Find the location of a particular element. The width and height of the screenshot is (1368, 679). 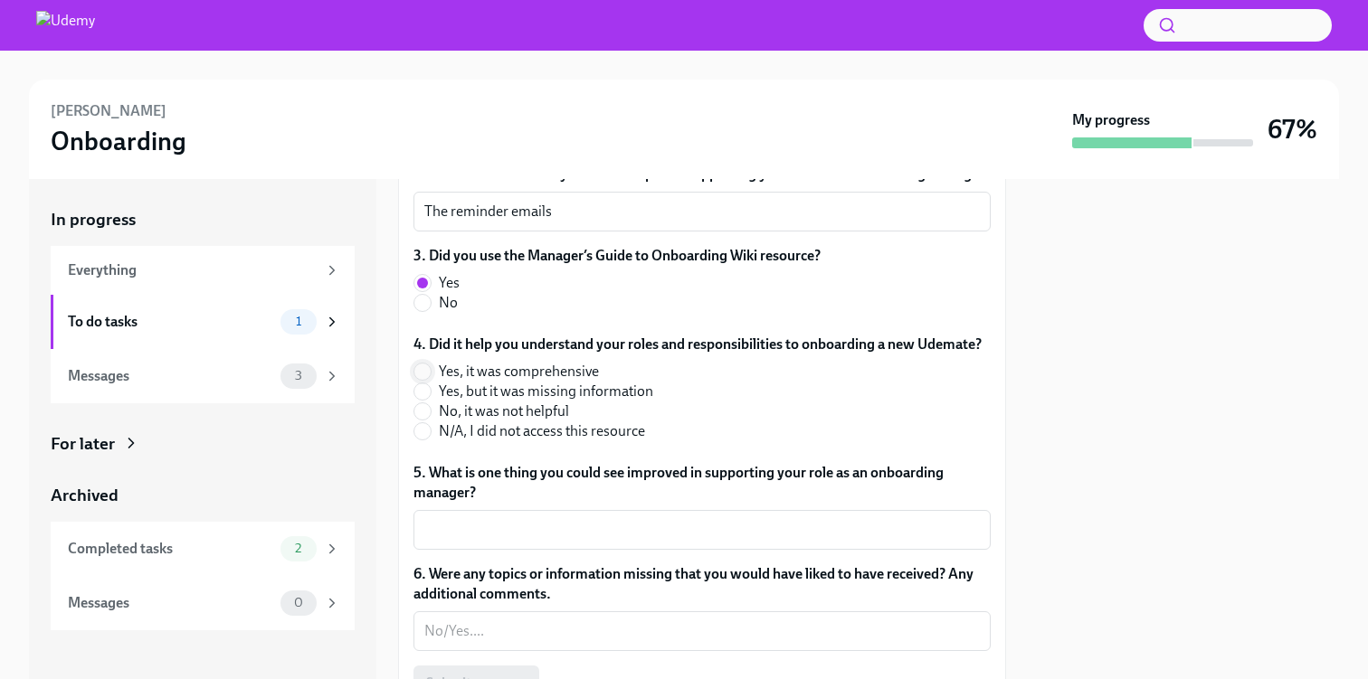

span: No is located at coordinates (448, 303).